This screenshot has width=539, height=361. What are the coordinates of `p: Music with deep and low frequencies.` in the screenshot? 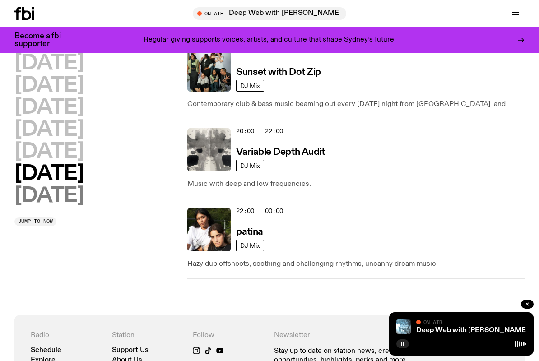 It's located at (355, 184).